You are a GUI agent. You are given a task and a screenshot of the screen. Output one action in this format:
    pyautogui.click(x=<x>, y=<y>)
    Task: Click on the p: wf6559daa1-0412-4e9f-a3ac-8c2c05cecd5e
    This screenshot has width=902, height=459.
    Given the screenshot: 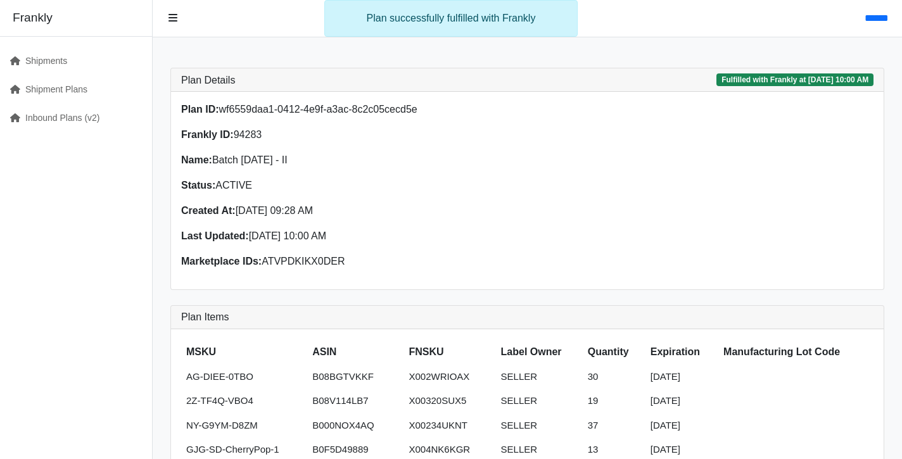 What is the action you would take?
    pyautogui.click(x=350, y=110)
    